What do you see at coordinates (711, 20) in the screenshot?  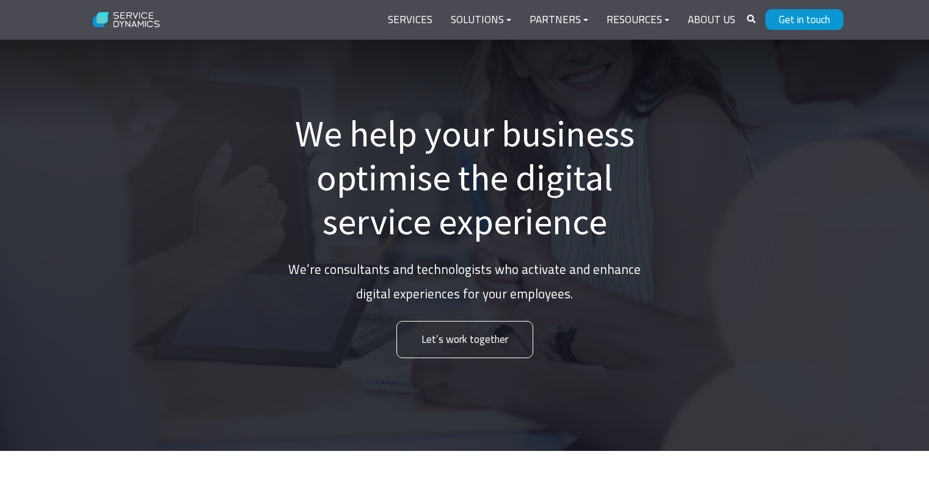 I see `a: About Us` at bounding box center [711, 20].